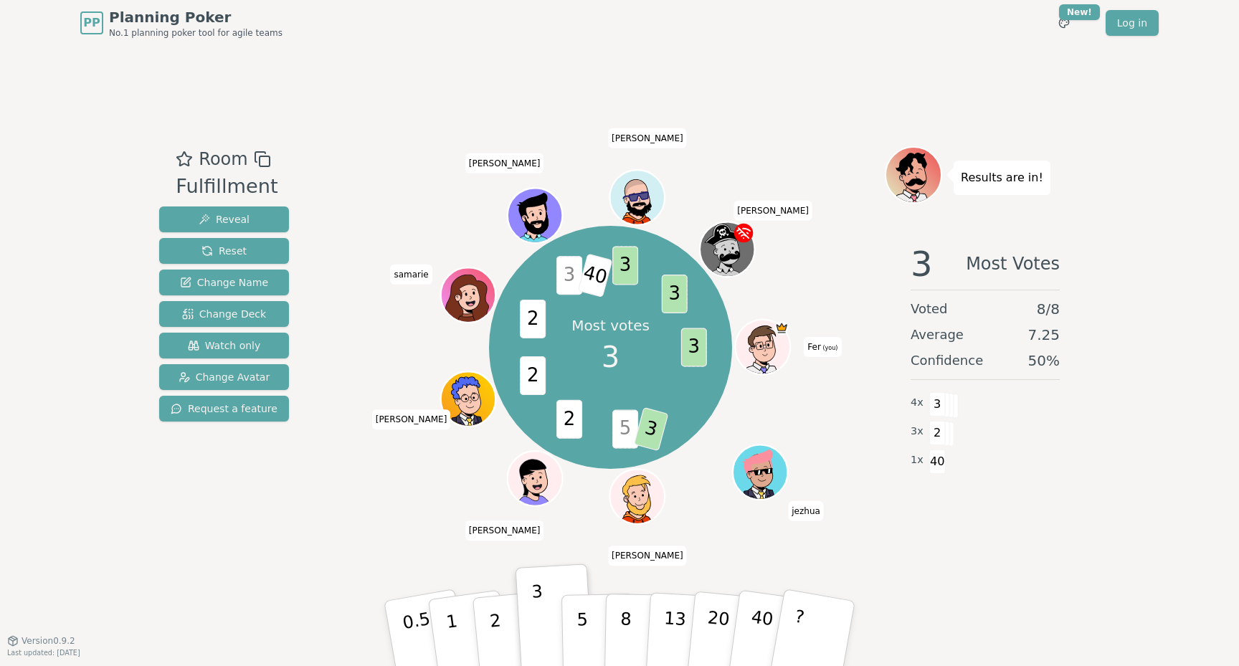 This screenshot has width=1239, height=666. I want to click on a: PPPlanning PokerNo.1 planning poker tool for agile teams, so click(181, 23).